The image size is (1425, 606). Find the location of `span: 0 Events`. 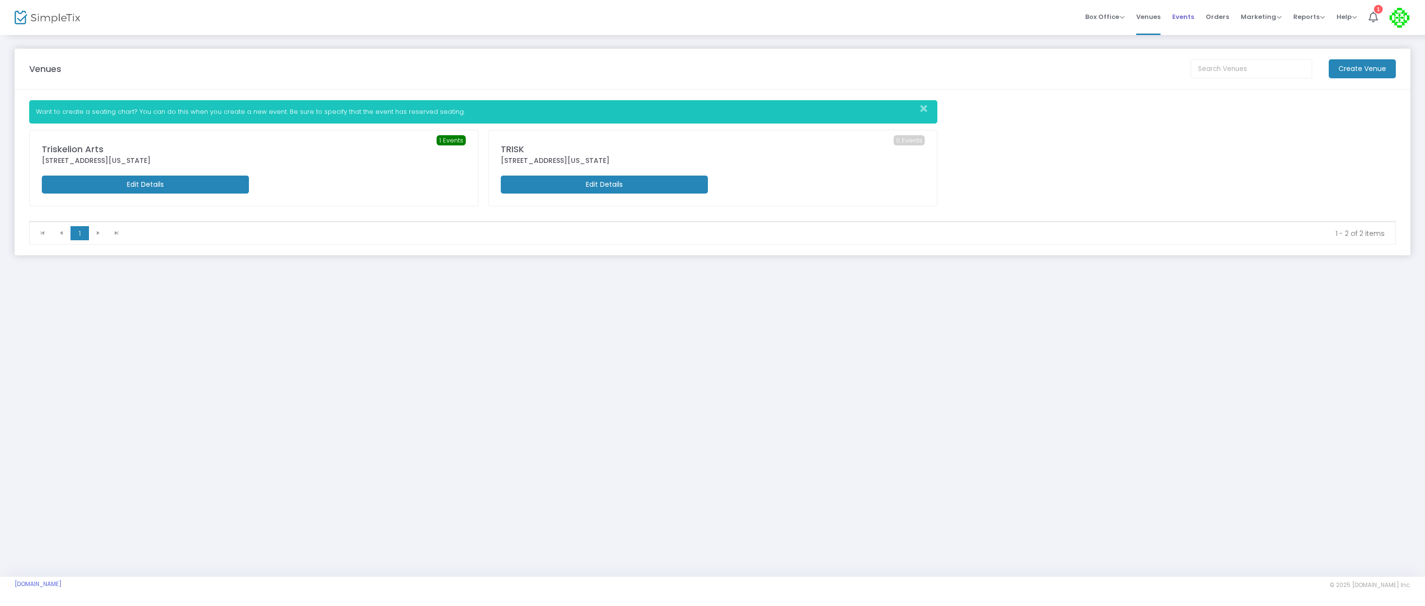

span: 0 Events is located at coordinates (909, 141).